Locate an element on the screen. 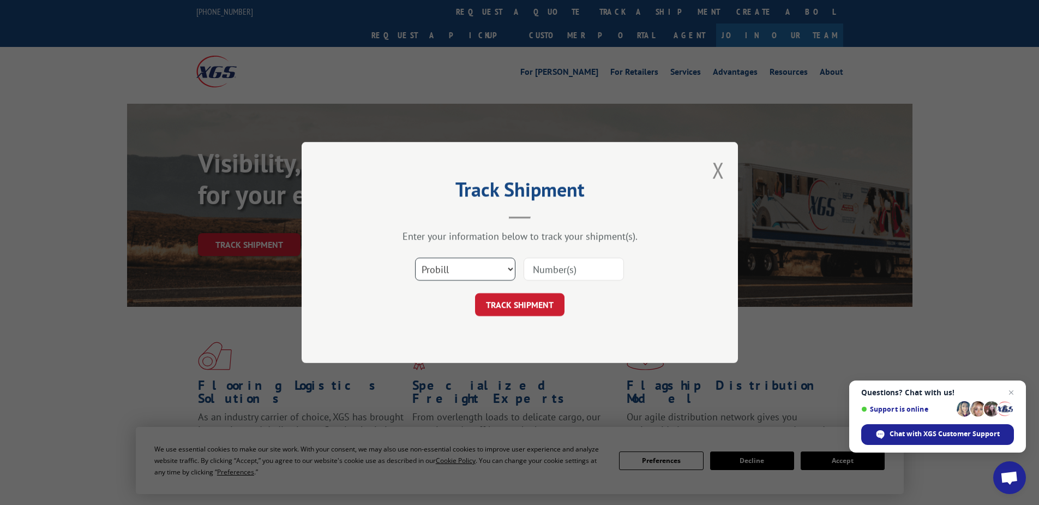 Image resolution: width=1039 pixels, height=505 pixels. input: Number(s) is located at coordinates (574, 269).